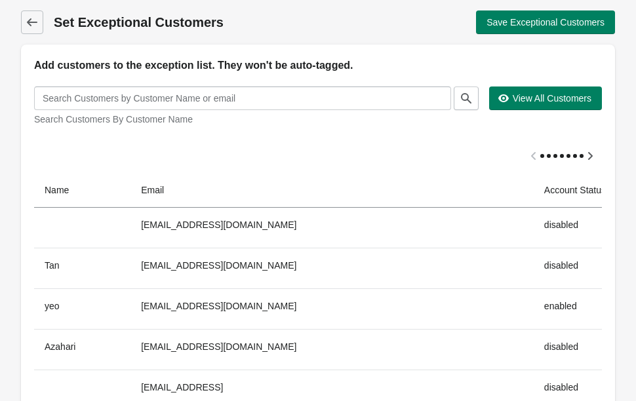 The width and height of the screenshot is (636, 401). What do you see at coordinates (575, 190) in the screenshot?
I see `th: Account Status` at bounding box center [575, 190].